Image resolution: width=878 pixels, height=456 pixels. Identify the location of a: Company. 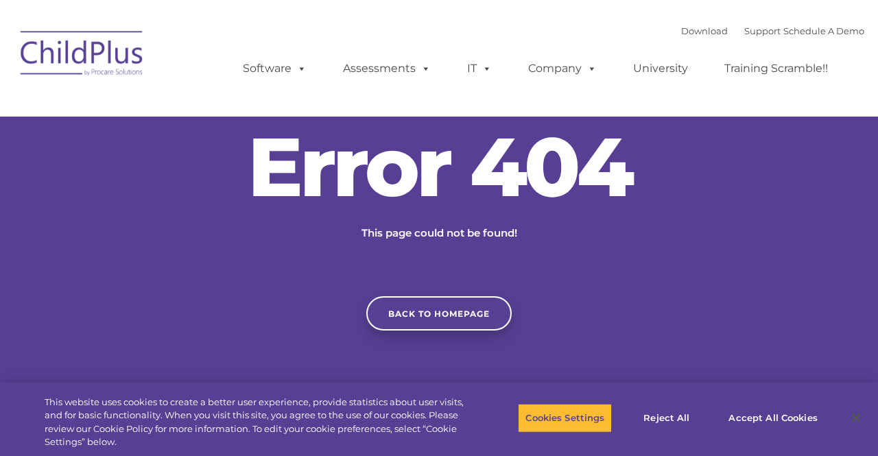
(562, 69).